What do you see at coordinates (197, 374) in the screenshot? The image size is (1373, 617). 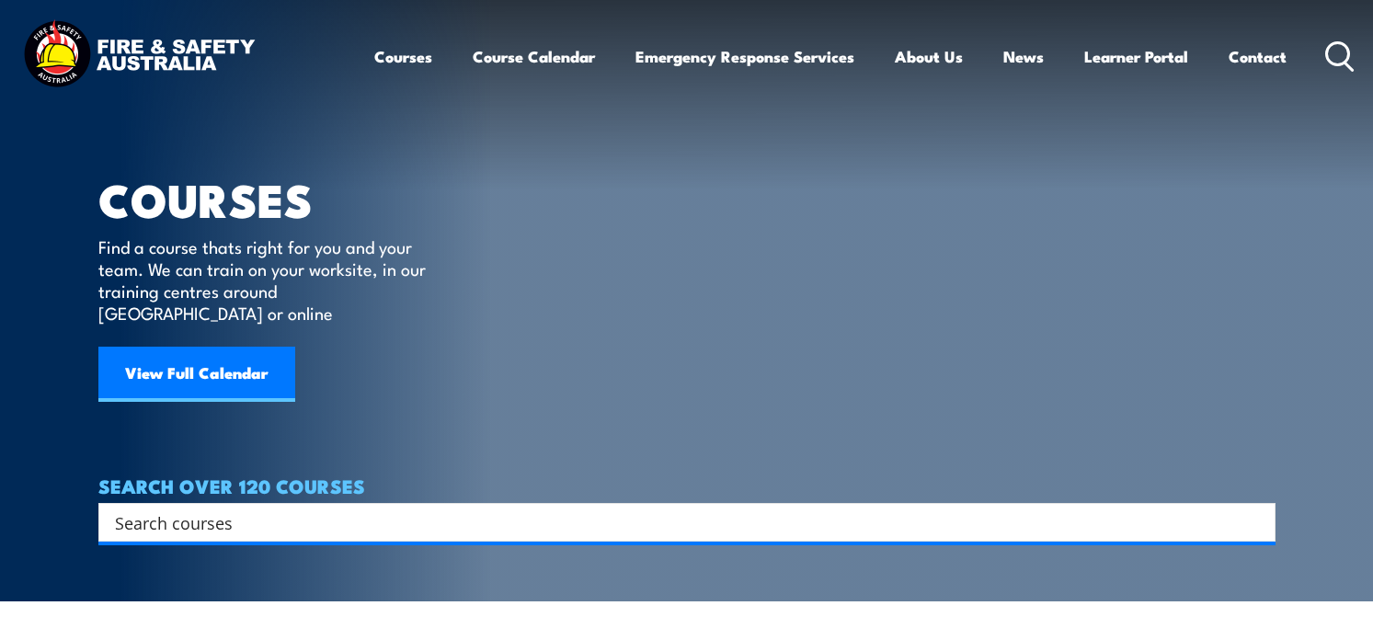 I see `a: View Full Calendar` at bounding box center [197, 374].